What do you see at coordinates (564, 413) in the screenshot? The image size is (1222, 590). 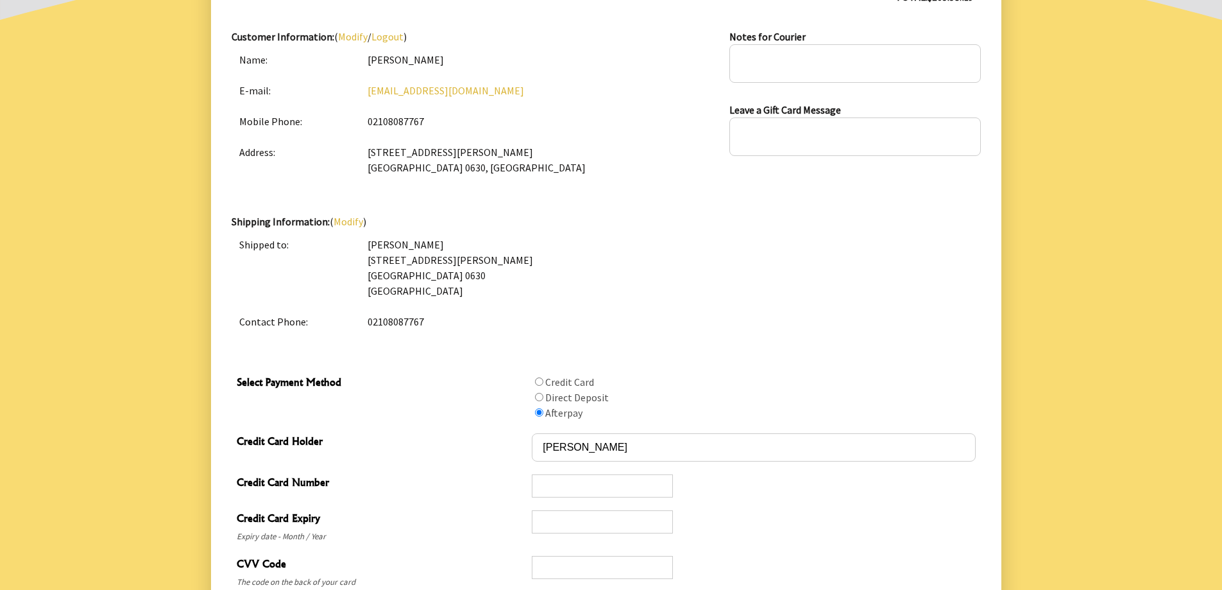 I see `label: Afterpay` at bounding box center [564, 413].